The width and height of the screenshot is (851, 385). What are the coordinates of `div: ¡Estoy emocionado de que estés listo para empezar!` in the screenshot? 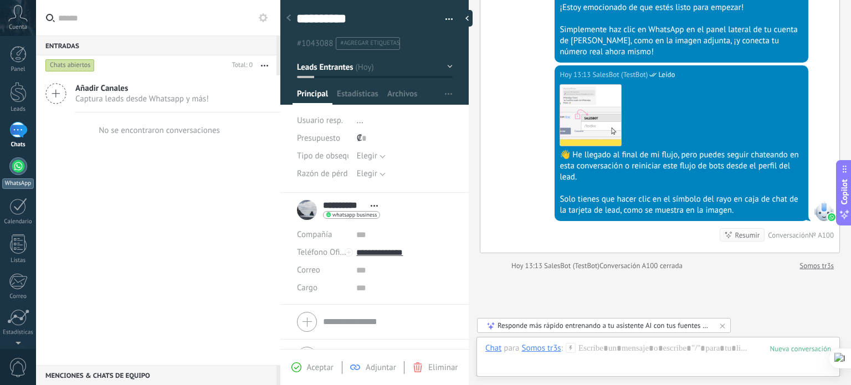 It's located at (681, 8).